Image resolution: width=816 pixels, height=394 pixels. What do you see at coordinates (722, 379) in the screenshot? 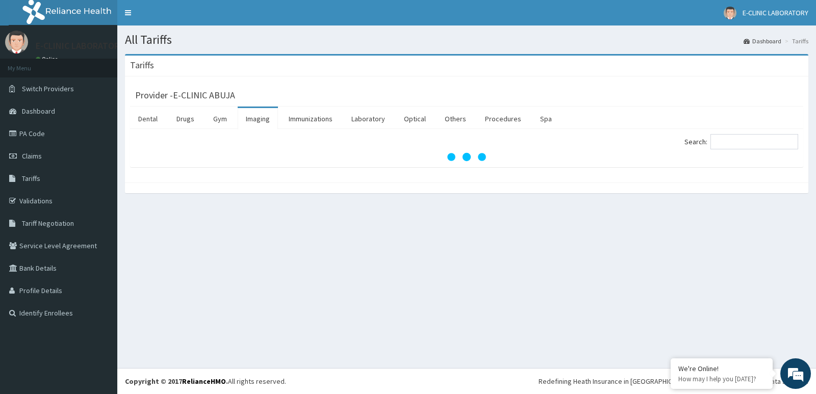
I see `p: How may I help you today?` at bounding box center [722, 379].